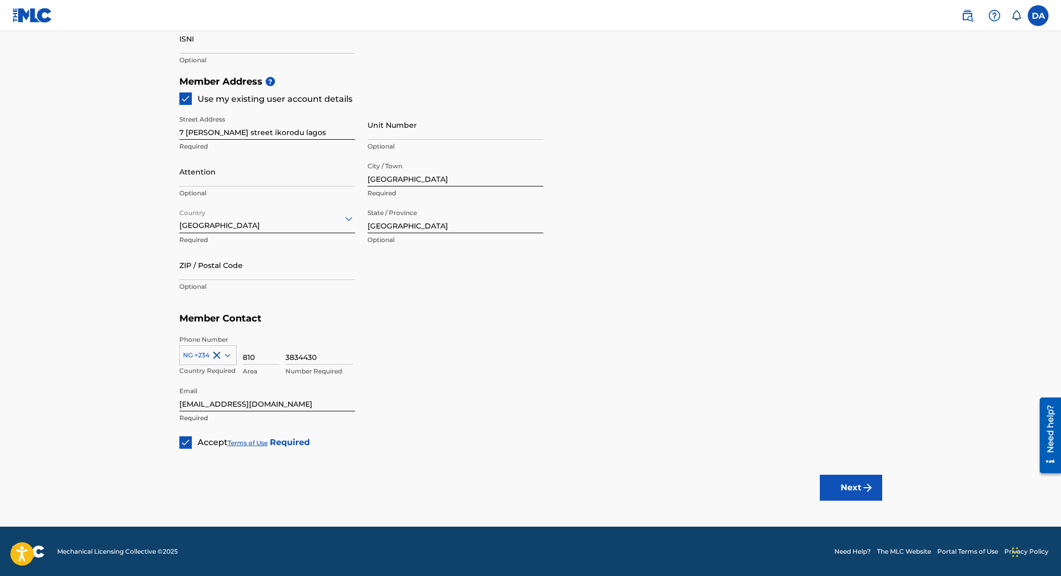 This screenshot has width=1061, height=576. What do you see at coordinates (275, 99) in the screenshot?
I see `span: Use my existing user account details` at bounding box center [275, 99].